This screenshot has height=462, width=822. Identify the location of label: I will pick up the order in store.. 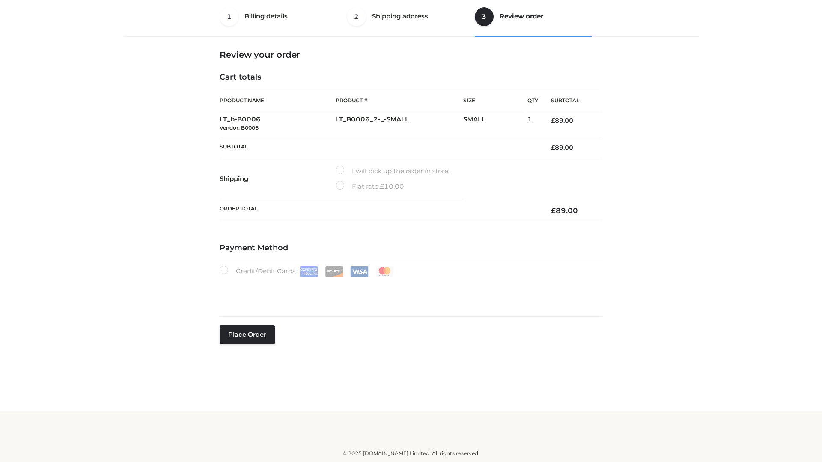
(392, 171).